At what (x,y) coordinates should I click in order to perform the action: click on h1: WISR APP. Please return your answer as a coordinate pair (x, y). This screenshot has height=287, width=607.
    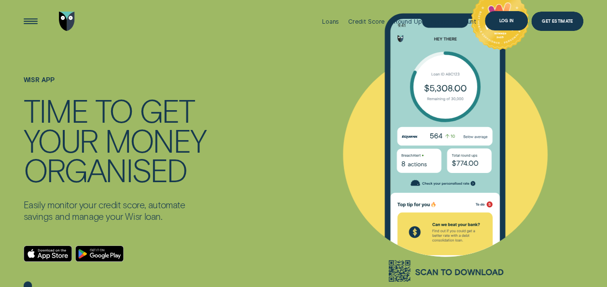
    Looking at the image, I should click on (116, 86).